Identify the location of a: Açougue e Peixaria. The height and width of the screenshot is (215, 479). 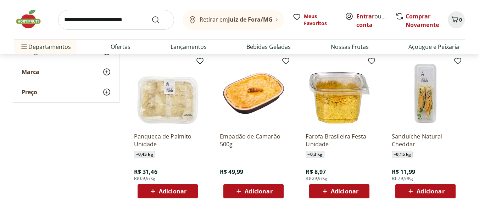
(433, 47).